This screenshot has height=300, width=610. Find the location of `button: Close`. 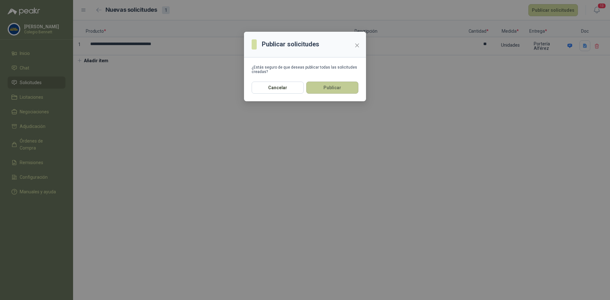

button: Close is located at coordinates (357, 45).